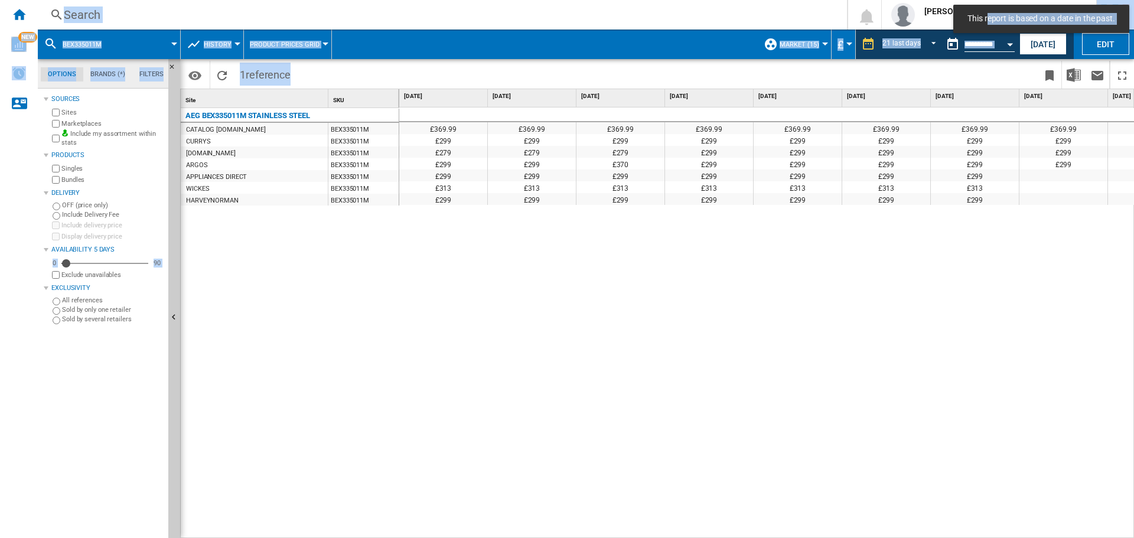 Image resolution: width=1134 pixels, height=538 pixels. I want to click on button: Options, so click(195, 75).